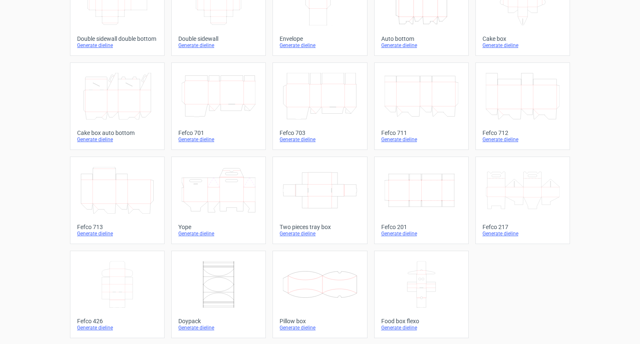 This screenshot has width=640, height=344. Describe the element at coordinates (522, 200) in the screenshot. I see `a: Fefco 217Generate dieline` at that location.